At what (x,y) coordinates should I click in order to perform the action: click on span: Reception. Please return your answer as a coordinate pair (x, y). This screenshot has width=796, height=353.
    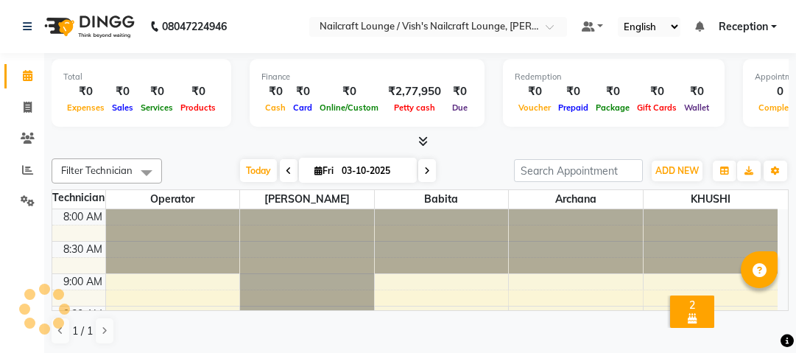
    Looking at the image, I should click on (743, 27).